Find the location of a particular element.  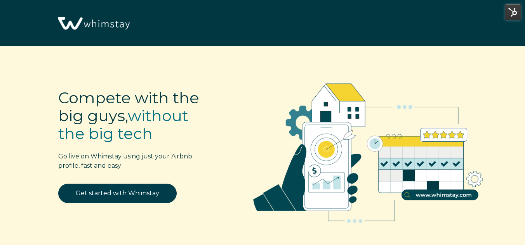

span: without the big tech is located at coordinates (123, 124).